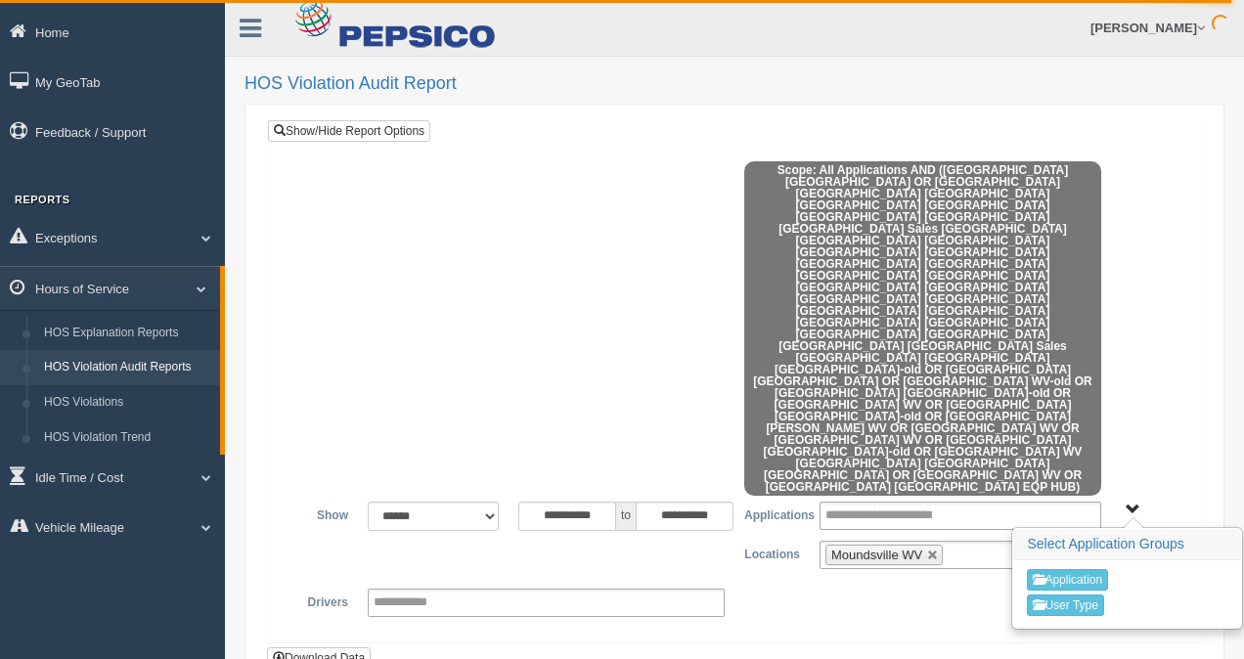 The image size is (1244, 659). What do you see at coordinates (127, 403) in the screenshot?
I see `a: HOS Violations` at bounding box center [127, 403].